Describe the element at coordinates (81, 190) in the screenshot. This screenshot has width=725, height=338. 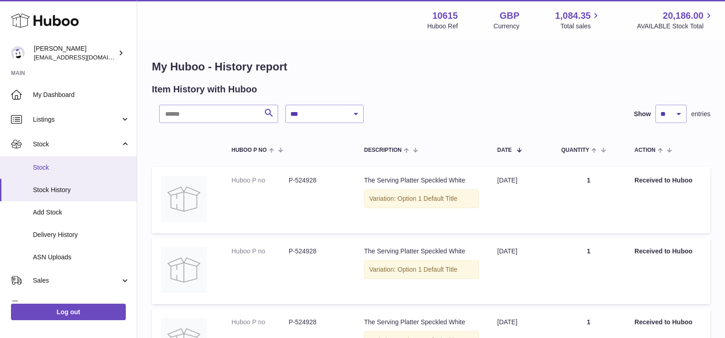
I see `span: Stock History` at that location.